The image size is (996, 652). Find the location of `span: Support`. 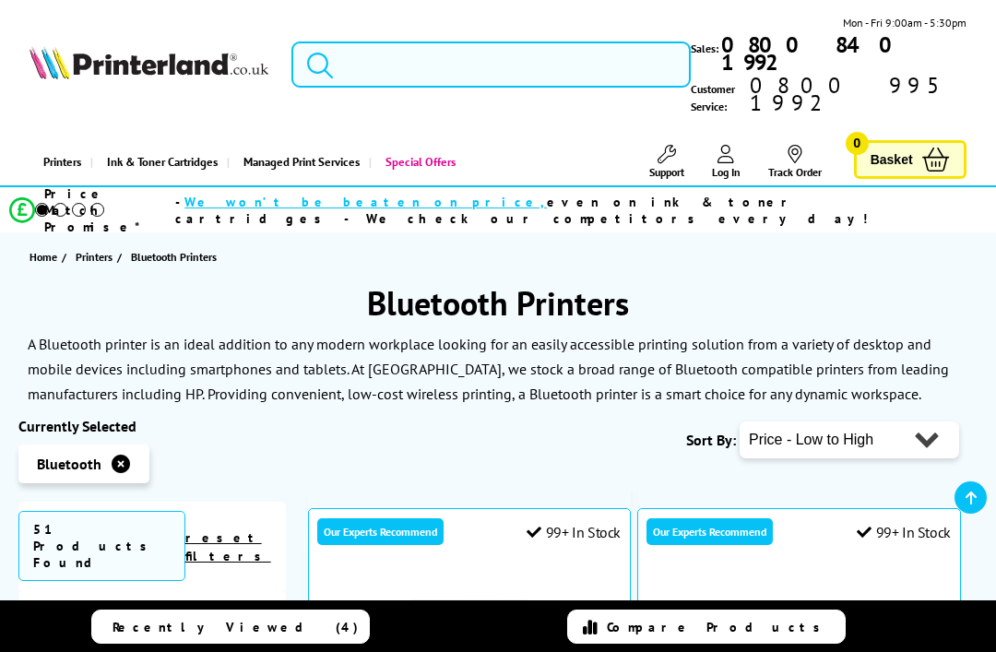

span: Support is located at coordinates (667, 172).